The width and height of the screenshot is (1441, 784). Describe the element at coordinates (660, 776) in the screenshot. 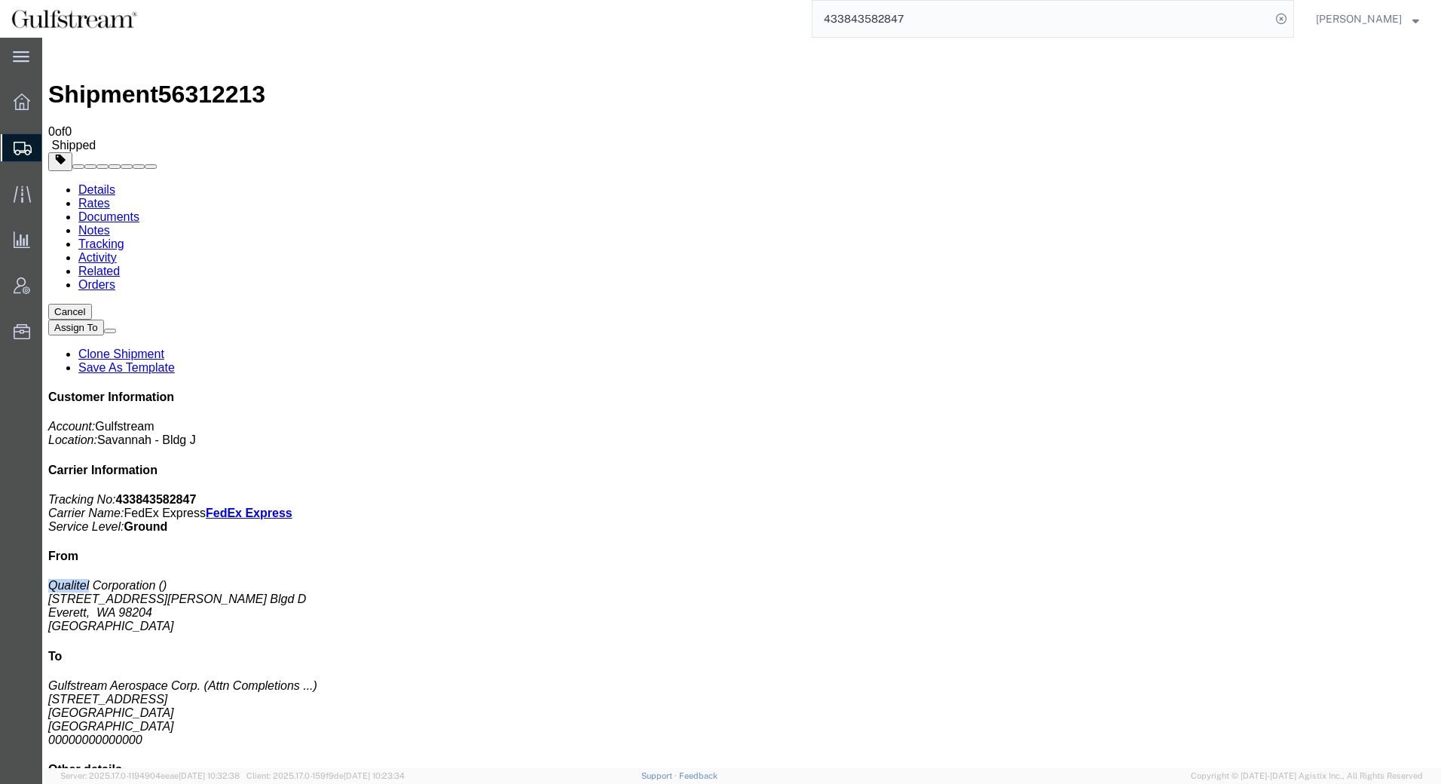

I see `a: Support` at that location.